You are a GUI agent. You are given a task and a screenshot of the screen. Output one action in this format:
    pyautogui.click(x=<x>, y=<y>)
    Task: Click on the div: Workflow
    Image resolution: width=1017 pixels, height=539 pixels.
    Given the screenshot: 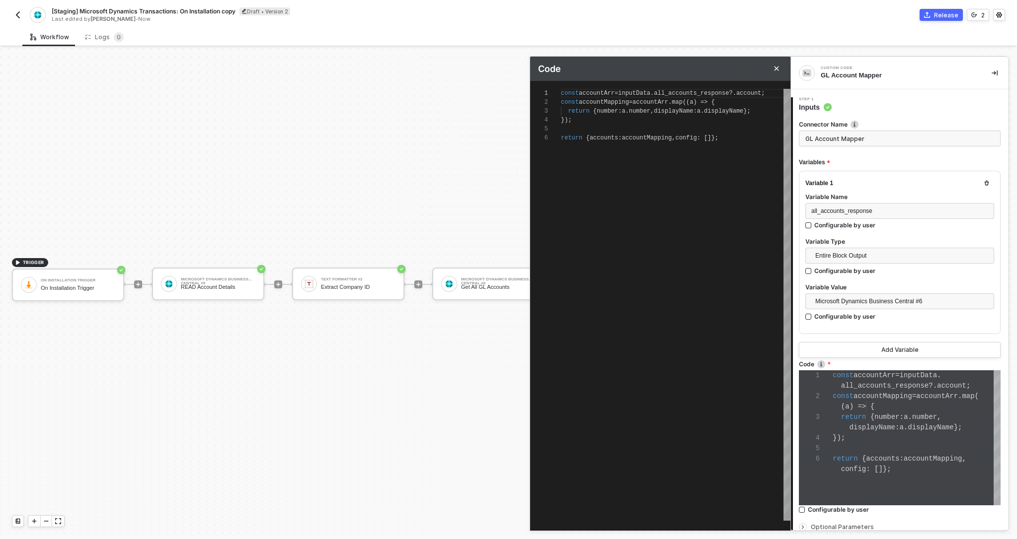 What is the action you would take?
    pyautogui.click(x=50, y=37)
    